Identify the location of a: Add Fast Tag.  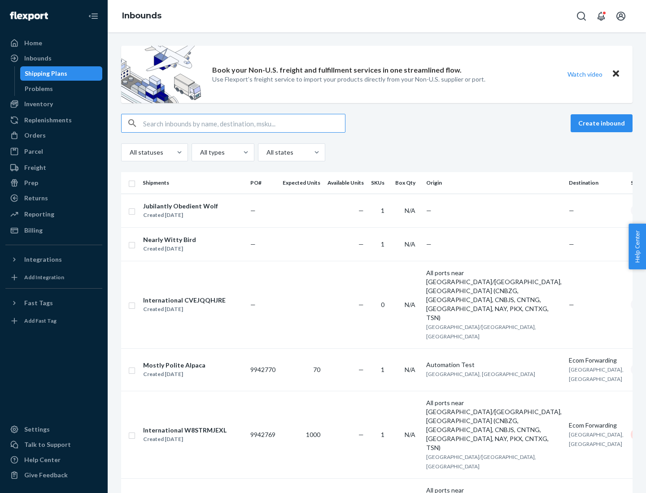
(54, 321).